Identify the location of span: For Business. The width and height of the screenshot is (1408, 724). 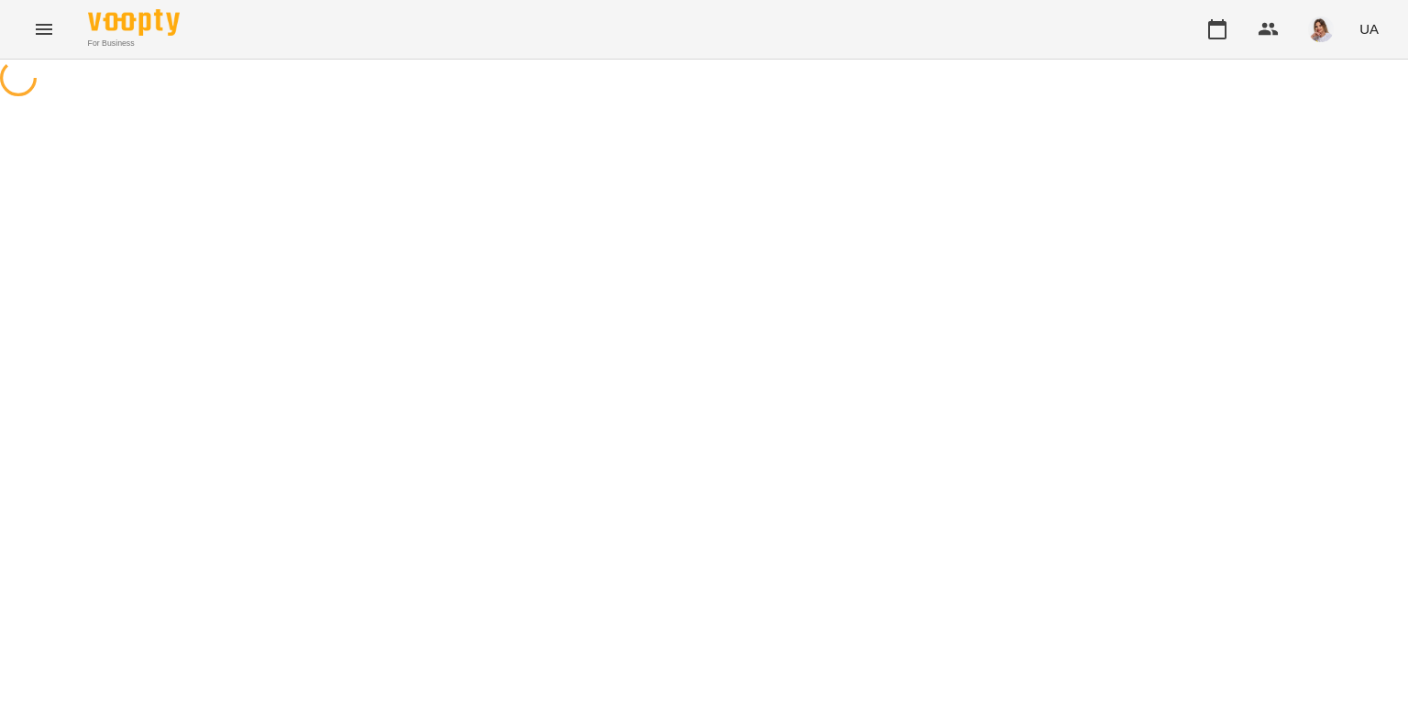
(134, 43).